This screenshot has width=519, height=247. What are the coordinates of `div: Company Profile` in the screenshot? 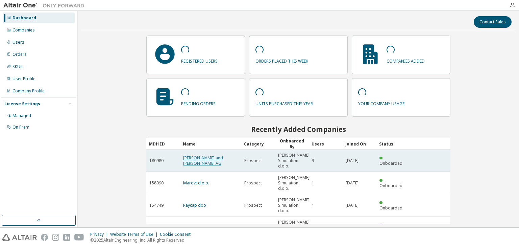 It's located at (28, 91).